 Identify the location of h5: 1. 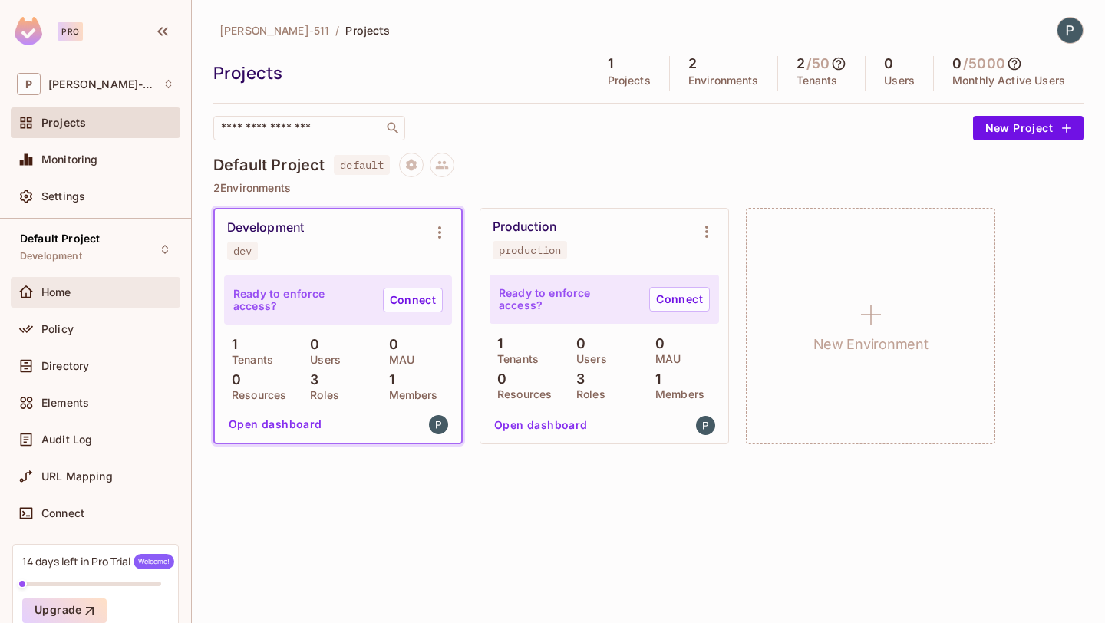
(610, 64).